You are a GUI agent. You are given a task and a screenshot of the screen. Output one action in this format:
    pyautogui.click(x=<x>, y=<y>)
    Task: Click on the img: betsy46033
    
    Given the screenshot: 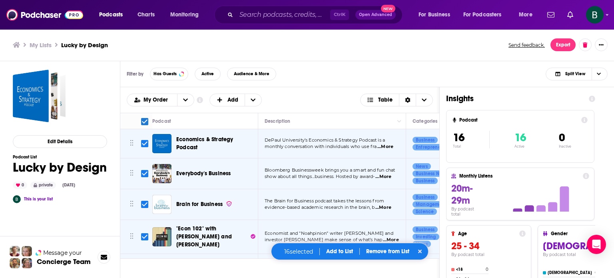 What is the action you would take?
    pyautogui.click(x=17, y=199)
    